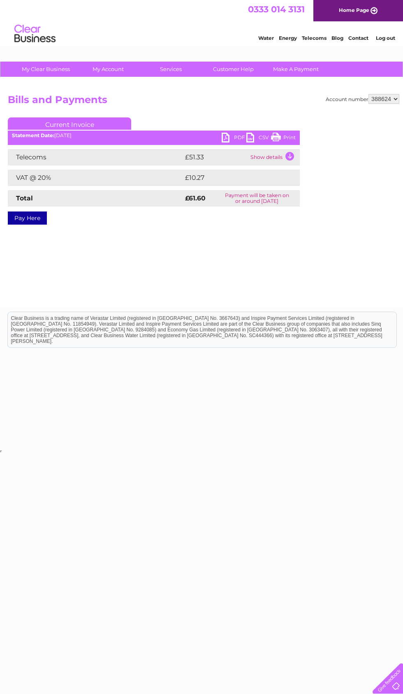 The height and width of the screenshot is (694, 403). I want to click on td: £10.27, so click(233, 178).